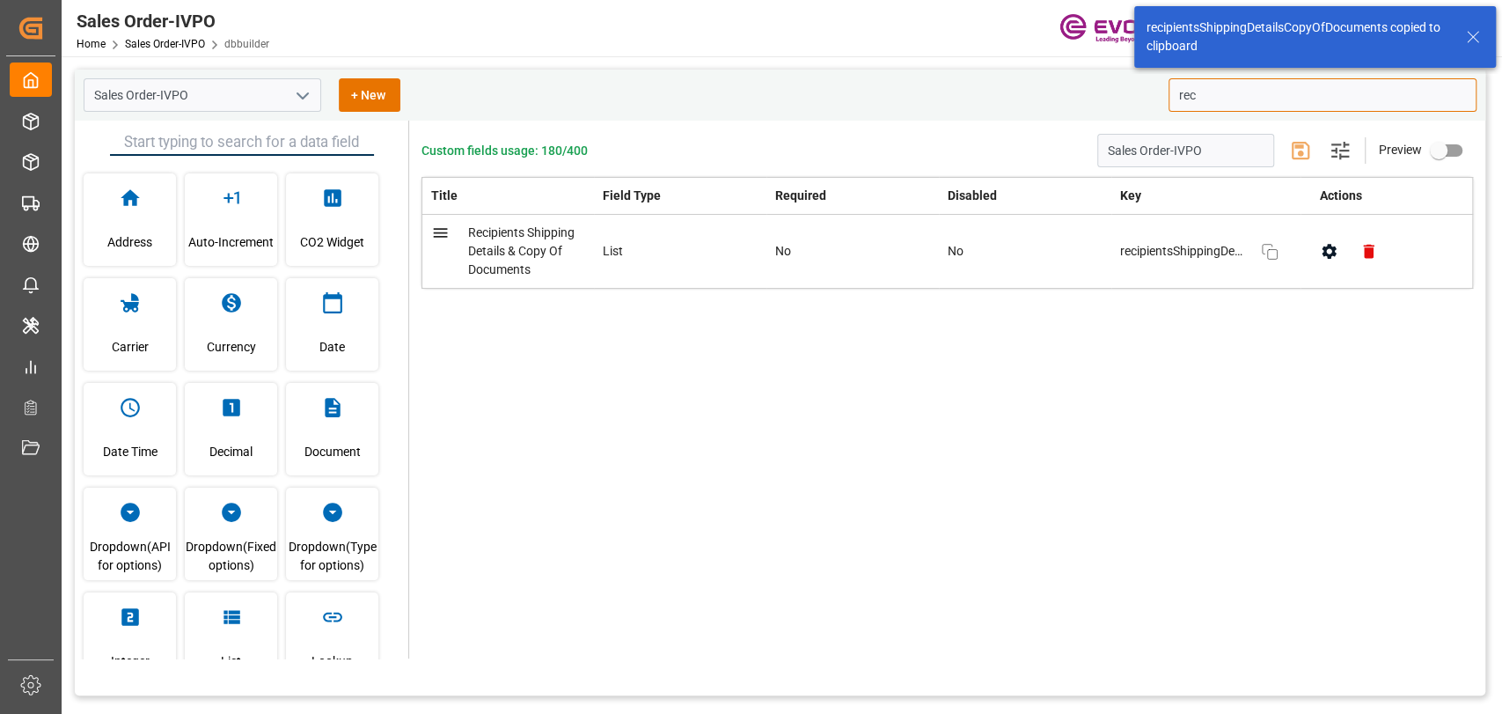 This screenshot has width=1502, height=714. I want to click on button: open menu, so click(302, 95).